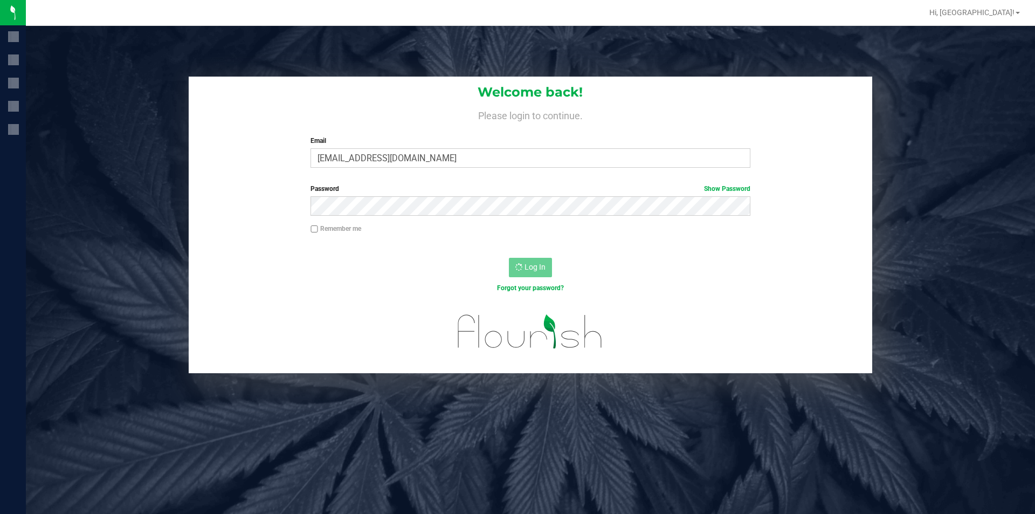 The width and height of the screenshot is (1035, 514). I want to click on a: Show Password, so click(727, 189).